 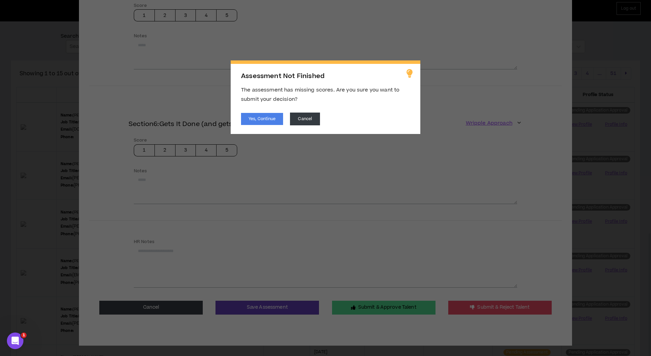 What do you see at coordinates (320, 95) in the screenshot?
I see `span: The assessment has missing scores. Are you sure you want to submit your decision?` at bounding box center [320, 95].